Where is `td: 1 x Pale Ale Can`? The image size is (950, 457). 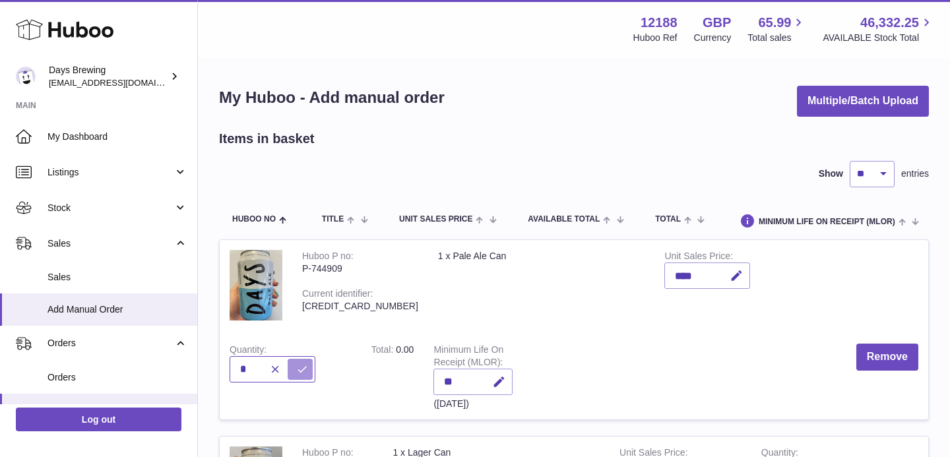 td: 1 x Pale Ale Can is located at coordinates (542, 287).